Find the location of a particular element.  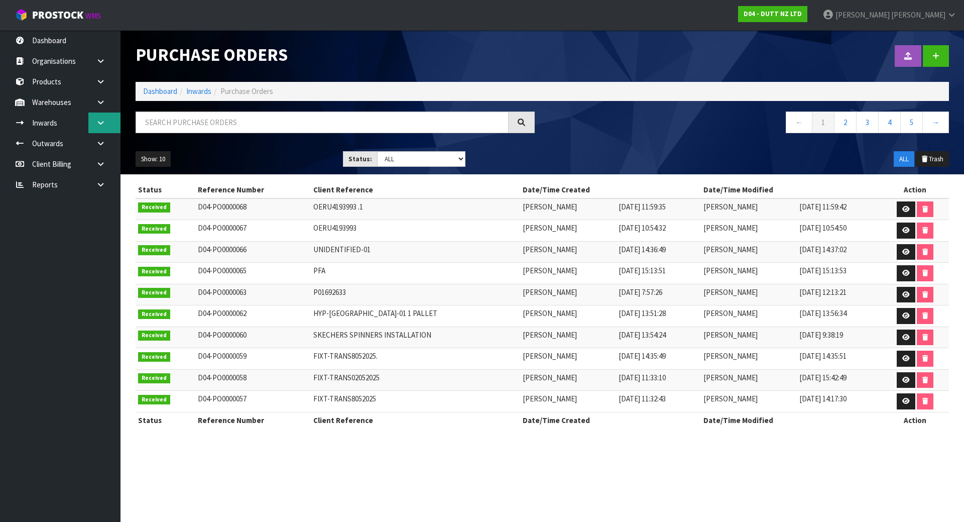

td: D04-PO0000057 is located at coordinates (253, 401).